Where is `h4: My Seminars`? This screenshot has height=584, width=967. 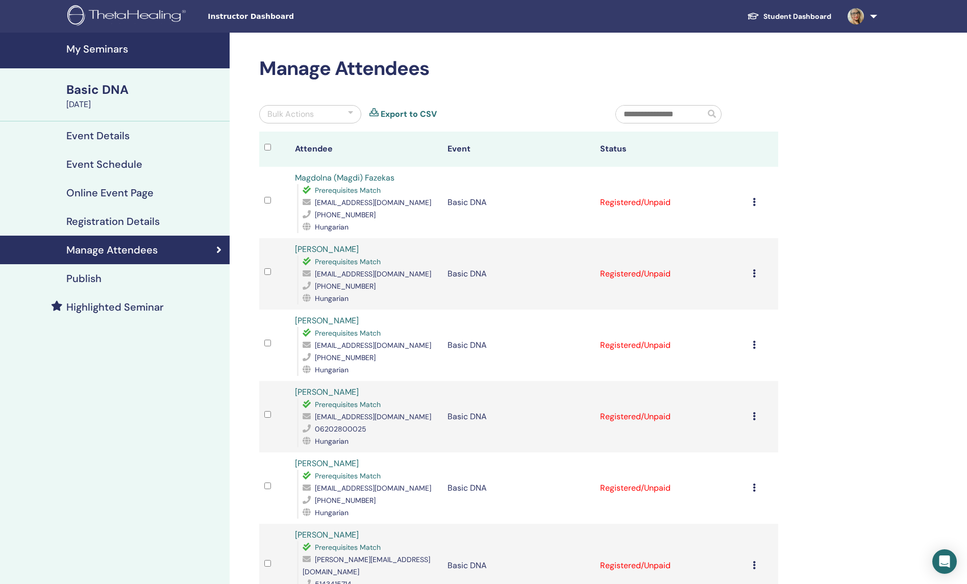 h4: My Seminars is located at coordinates (145, 49).